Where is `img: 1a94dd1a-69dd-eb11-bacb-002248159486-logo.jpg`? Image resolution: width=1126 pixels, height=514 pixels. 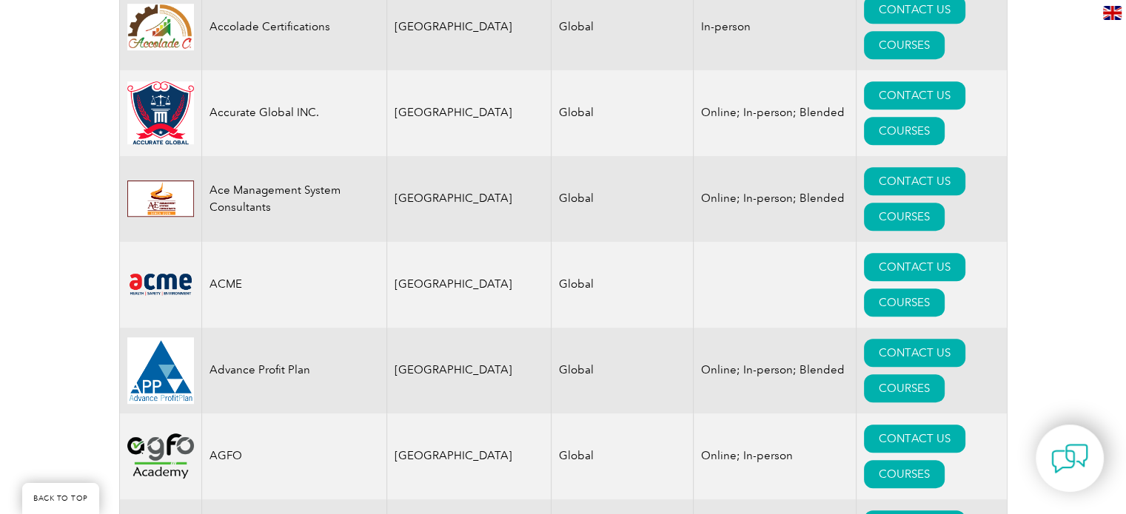 img: 1a94dd1a-69dd-eb11-bacb-002248159486-logo.jpg is located at coordinates (161, 27).